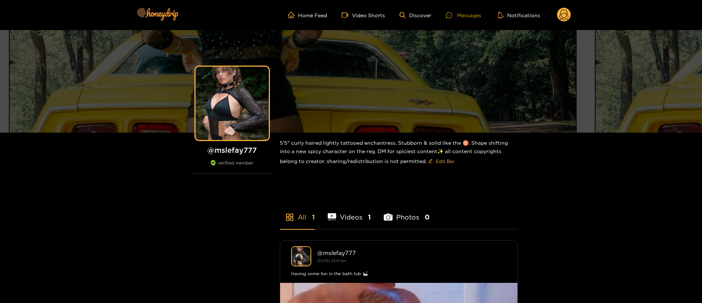  I want to click on a: Home Feed, so click(307, 15).